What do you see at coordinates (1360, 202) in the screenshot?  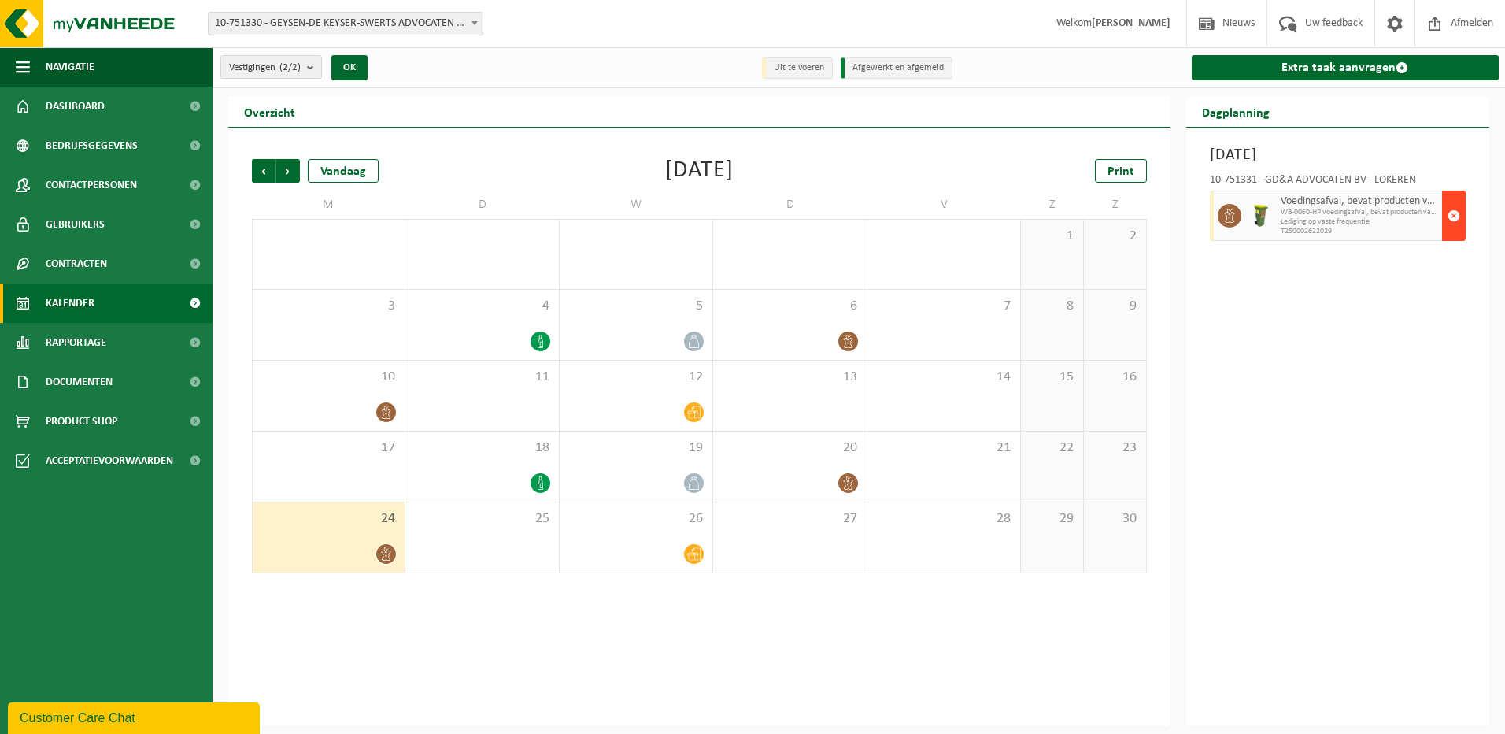 I see `span: Voedingsafval, bevat producten van dierlijke oorsprong, onverpakt, categorie 3` at bounding box center [1360, 202].